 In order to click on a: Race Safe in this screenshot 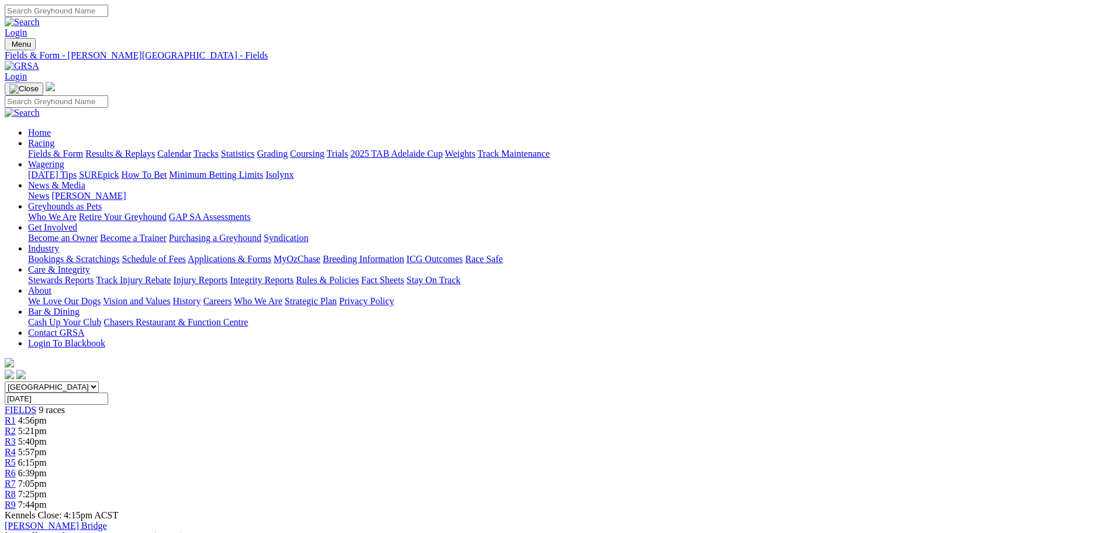, I will do `click(483, 258)`.